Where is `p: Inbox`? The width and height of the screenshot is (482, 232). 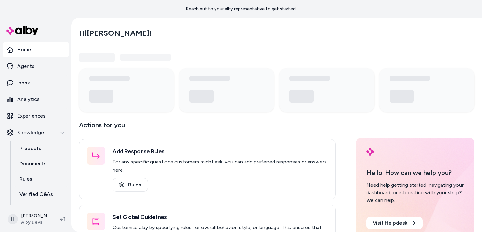
p: Inbox is located at coordinates (24, 83).